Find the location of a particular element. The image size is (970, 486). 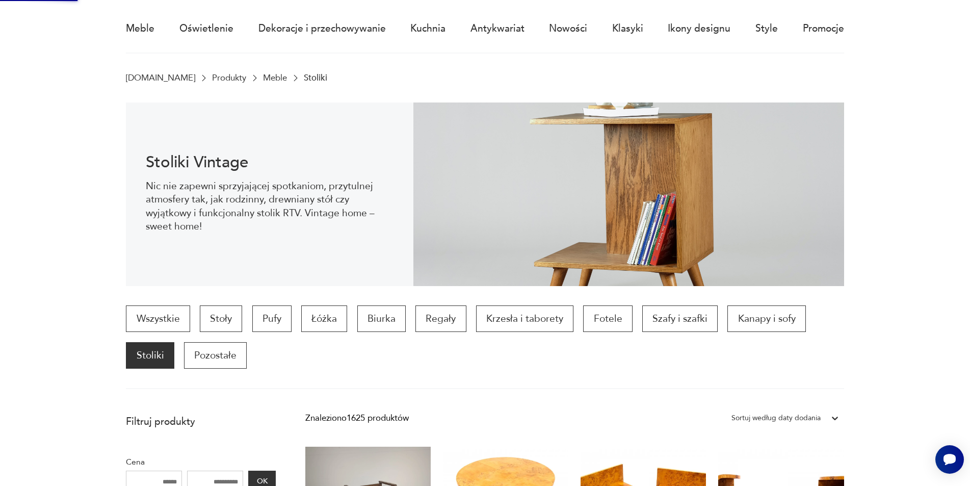

a: Stoliki is located at coordinates (150, 355).